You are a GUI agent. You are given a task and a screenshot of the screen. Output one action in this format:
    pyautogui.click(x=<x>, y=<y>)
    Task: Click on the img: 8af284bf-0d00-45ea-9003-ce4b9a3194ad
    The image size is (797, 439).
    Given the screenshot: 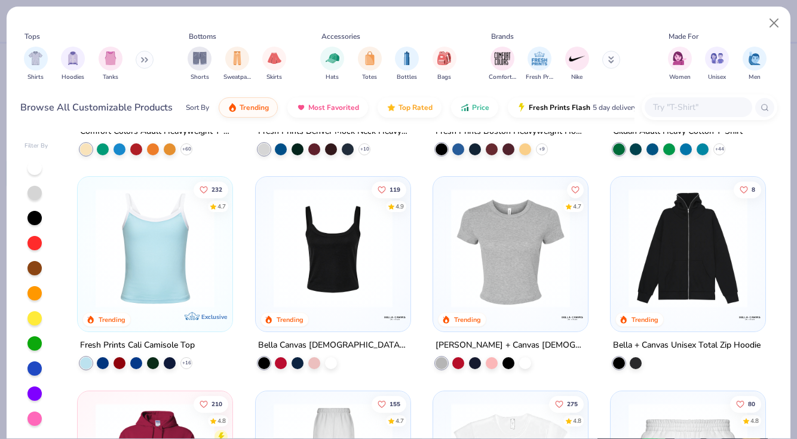 What is the action you would take?
    pyautogui.click(x=333, y=248)
    